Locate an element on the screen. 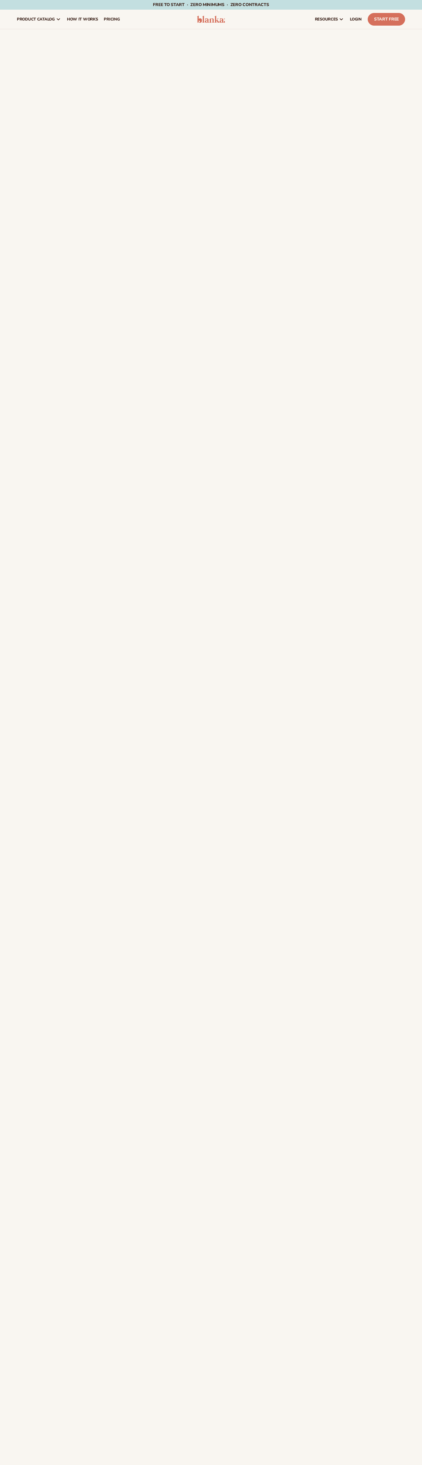 The image size is (422, 1465). span: resources is located at coordinates (326, 19).